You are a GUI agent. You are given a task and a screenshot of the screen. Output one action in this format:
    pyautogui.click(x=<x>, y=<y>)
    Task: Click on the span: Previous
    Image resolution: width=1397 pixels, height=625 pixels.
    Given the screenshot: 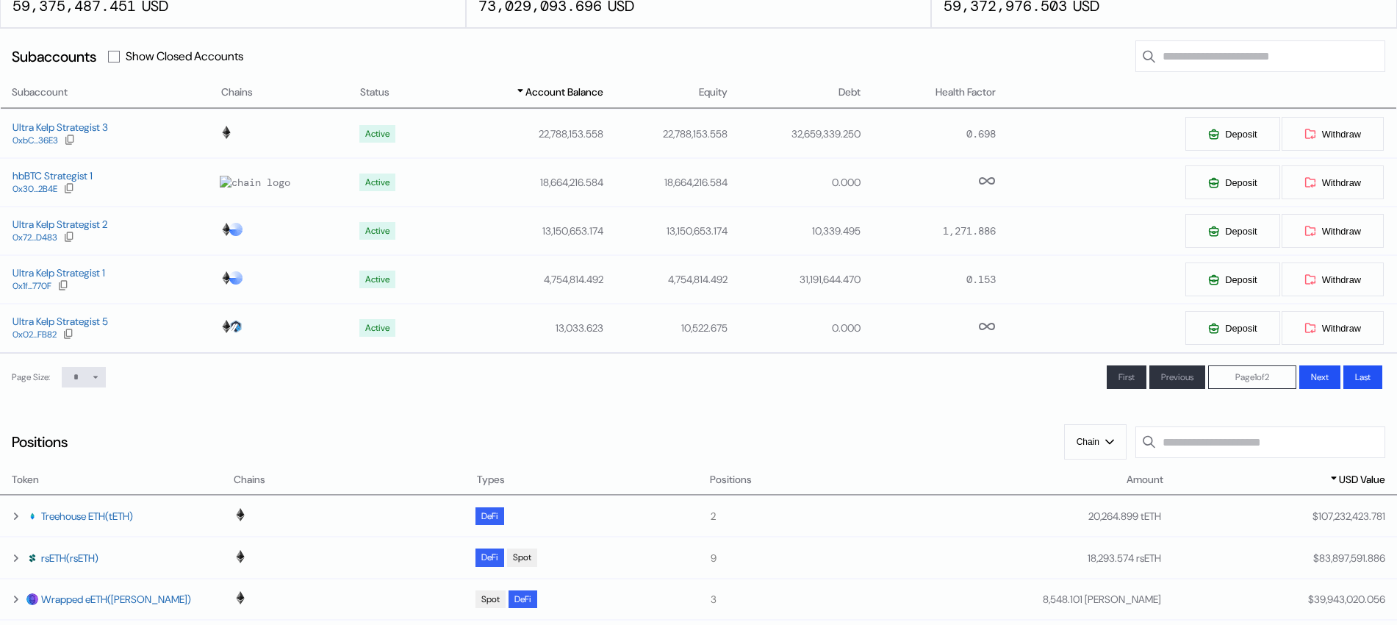 What is the action you would take?
    pyautogui.click(x=1178, y=377)
    